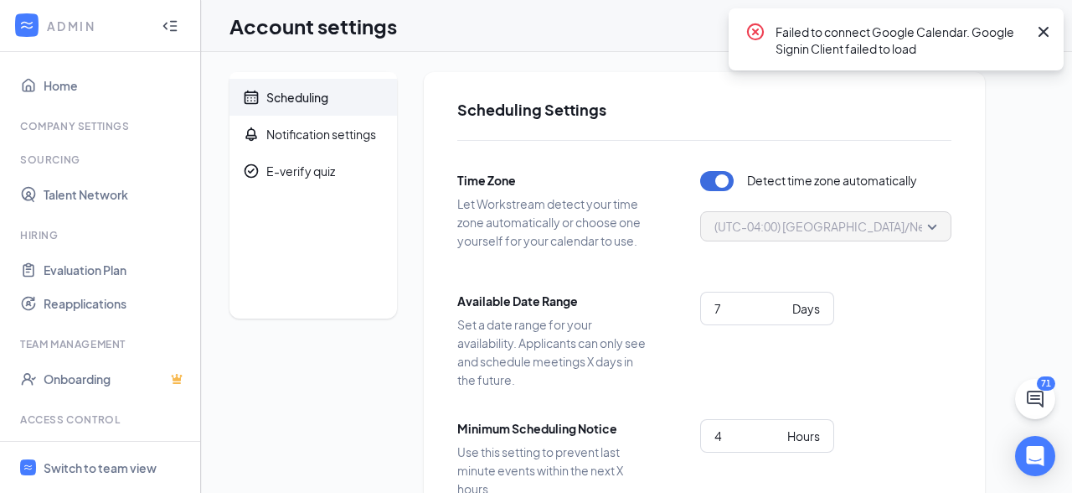  Describe the element at coordinates (832, 181) in the screenshot. I see `span: Detect time zone automatically` at that location.